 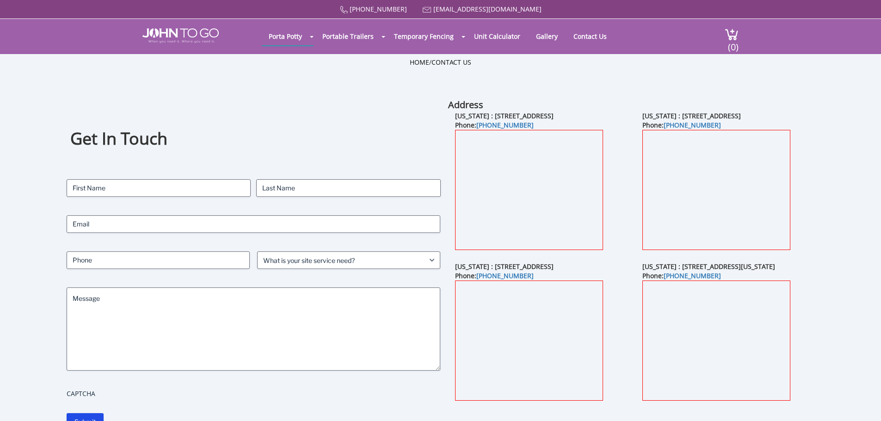 I want to click on input: Email, so click(x=253, y=224).